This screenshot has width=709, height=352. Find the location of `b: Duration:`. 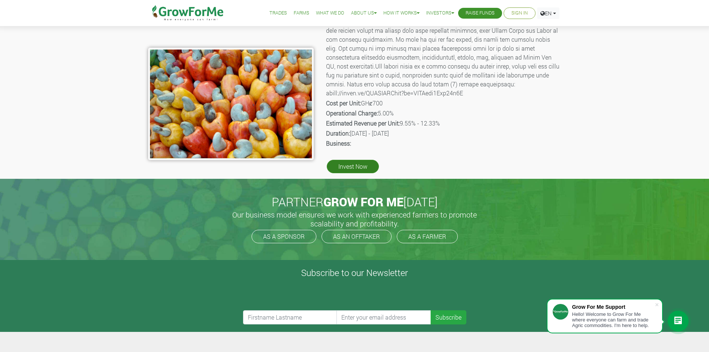

b: Duration: is located at coordinates (338, 133).